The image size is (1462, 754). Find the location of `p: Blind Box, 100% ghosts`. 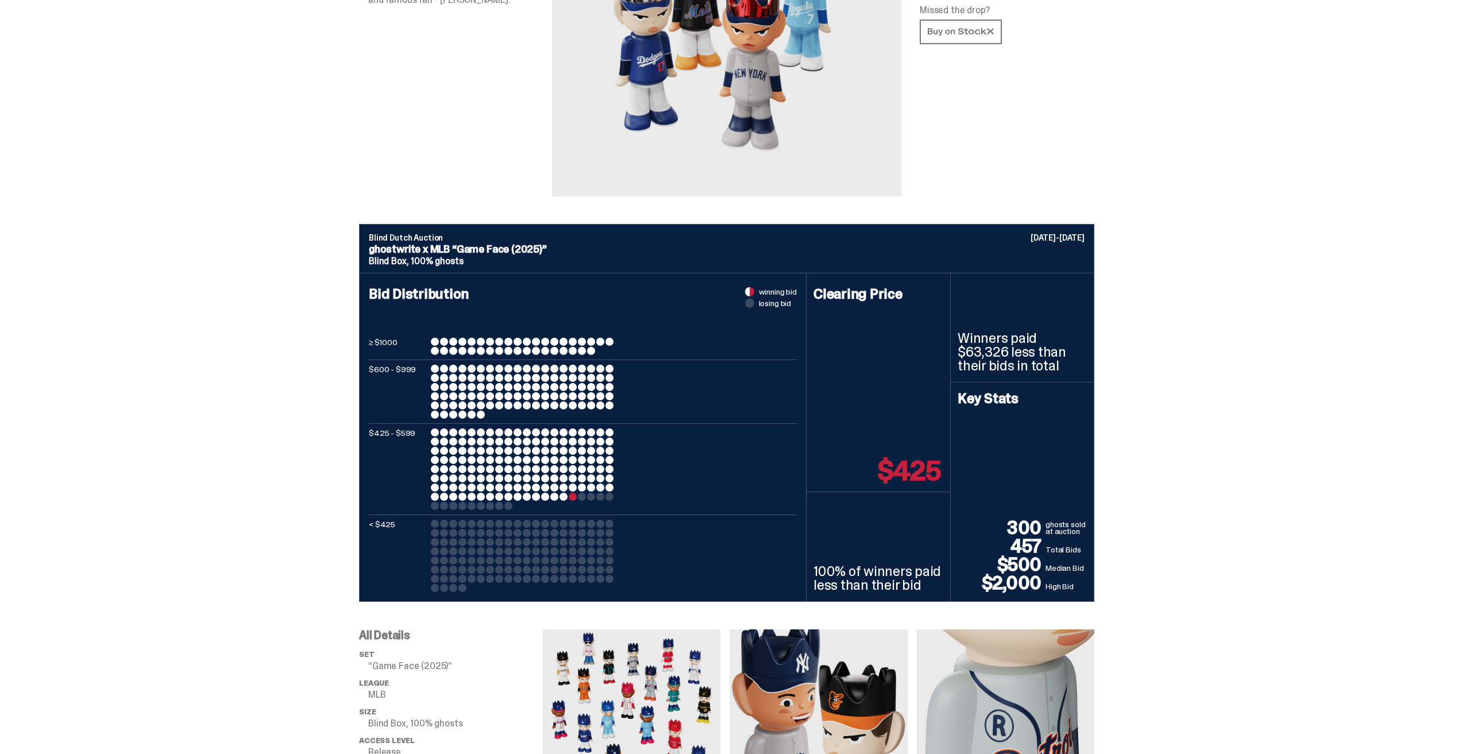

p: Blind Box, 100% ghosts is located at coordinates (455, 724).